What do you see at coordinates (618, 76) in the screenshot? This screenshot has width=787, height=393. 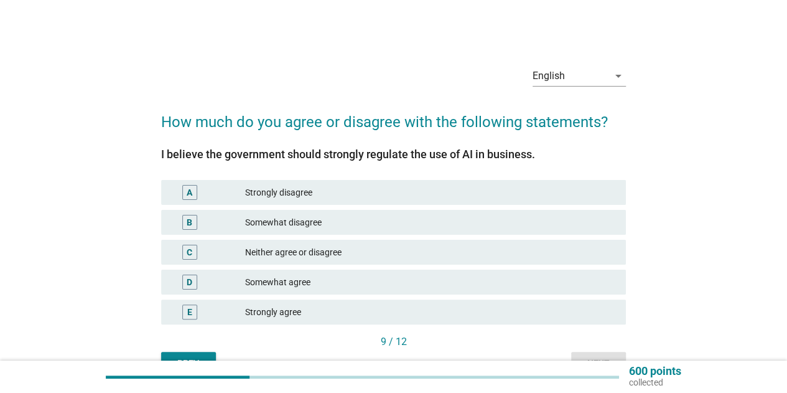 I see `i: arrow_drop_down` at bounding box center [618, 76].